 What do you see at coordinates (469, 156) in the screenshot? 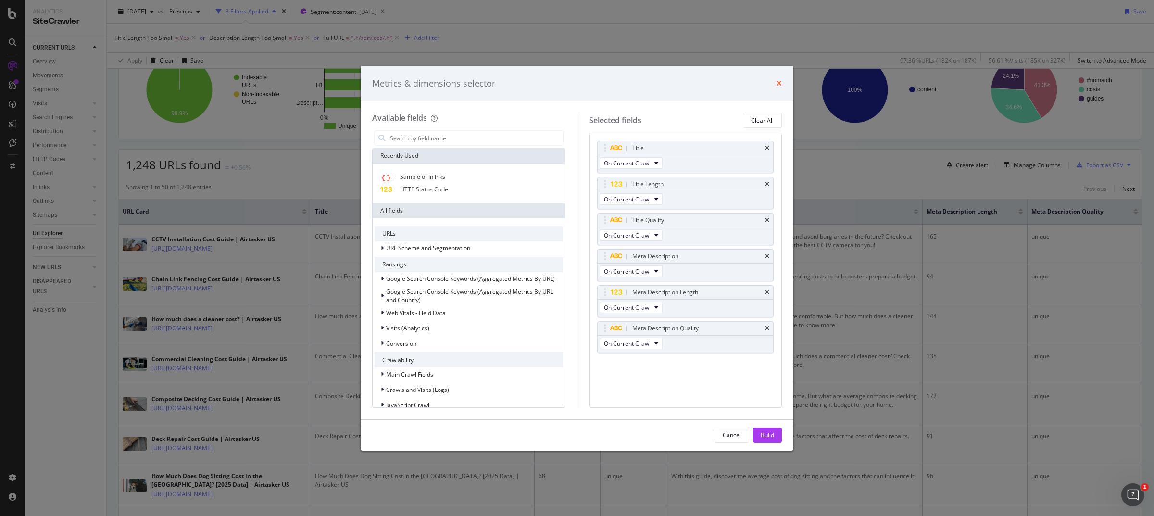
I see `div: Recently Used` at bounding box center [469, 156].